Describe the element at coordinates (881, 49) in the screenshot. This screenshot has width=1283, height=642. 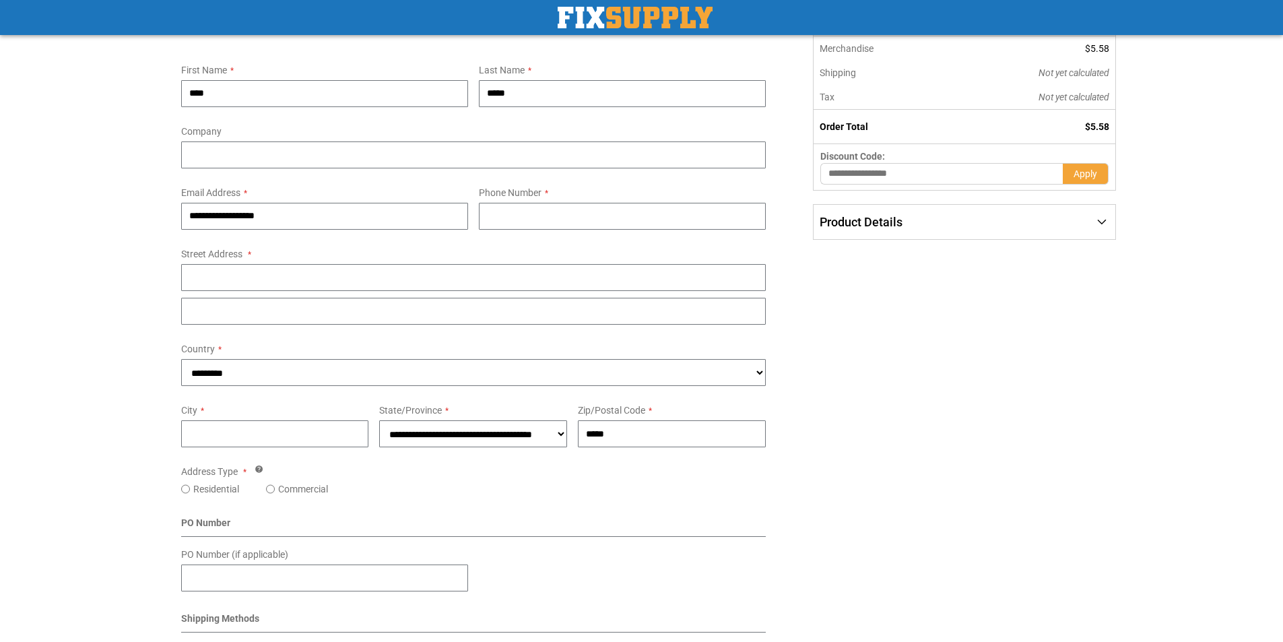
I see `th: Merchandise` at that location.